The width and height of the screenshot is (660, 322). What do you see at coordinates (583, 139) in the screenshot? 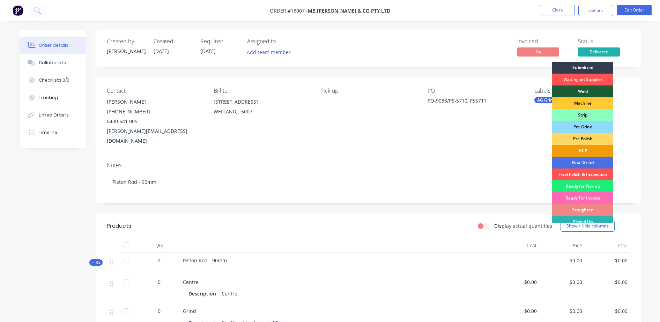
I see `div: Pre Polish` at bounding box center [583, 139].